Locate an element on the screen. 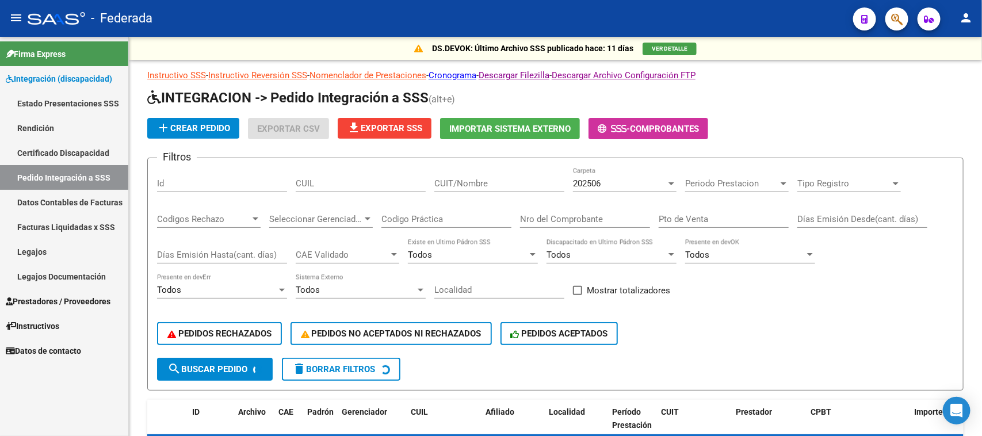 This screenshot has width=982, height=436. button: Borrar Filtros is located at coordinates (341, 369).